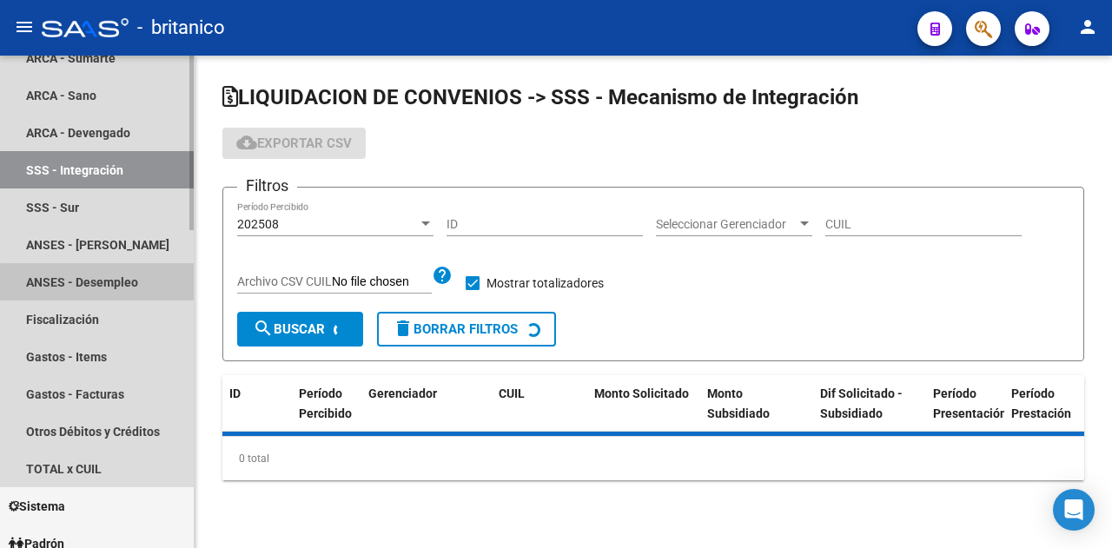 The image size is (1112, 548). What do you see at coordinates (300, 329) in the screenshot?
I see `button: Buscar` at bounding box center [300, 329].